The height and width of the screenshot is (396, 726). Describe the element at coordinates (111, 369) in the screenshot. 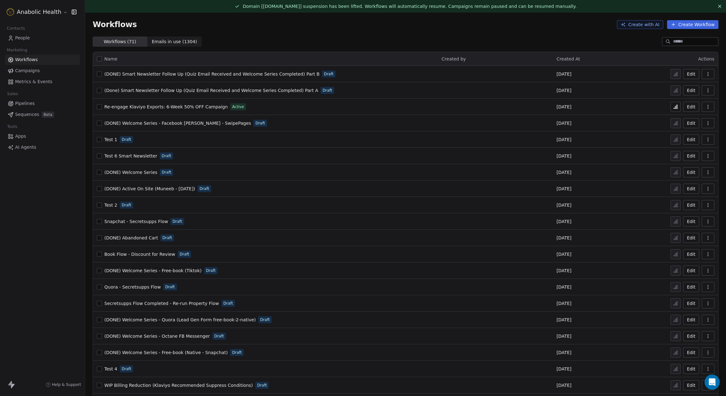

I see `a: Test 4` at that location.